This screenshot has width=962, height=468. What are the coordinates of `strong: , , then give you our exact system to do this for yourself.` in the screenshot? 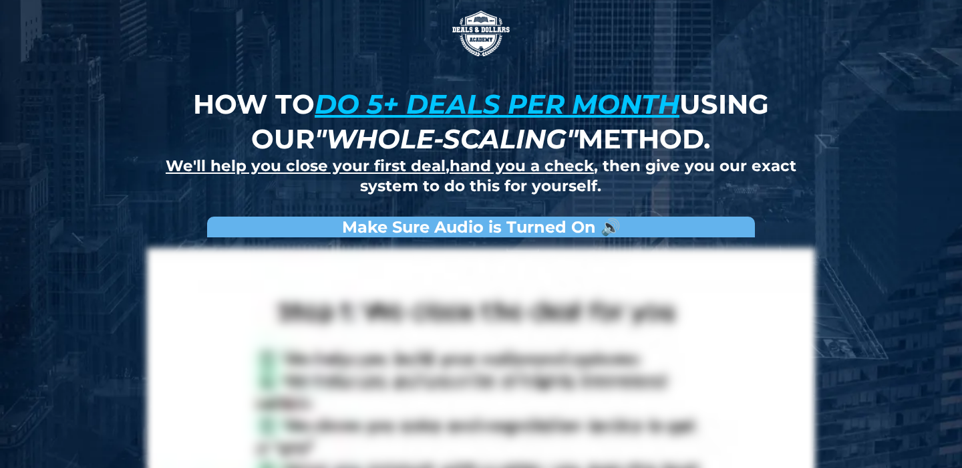 It's located at (481, 176).